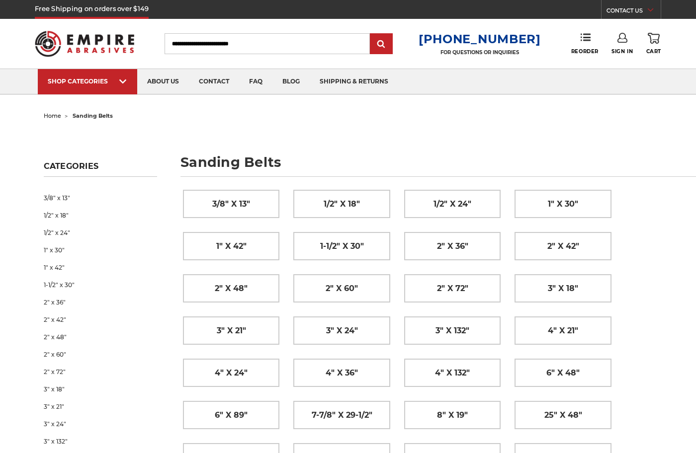  Describe the element at coordinates (231, 373) in the screenshot. I see `span: 4" x 24"` at that location.